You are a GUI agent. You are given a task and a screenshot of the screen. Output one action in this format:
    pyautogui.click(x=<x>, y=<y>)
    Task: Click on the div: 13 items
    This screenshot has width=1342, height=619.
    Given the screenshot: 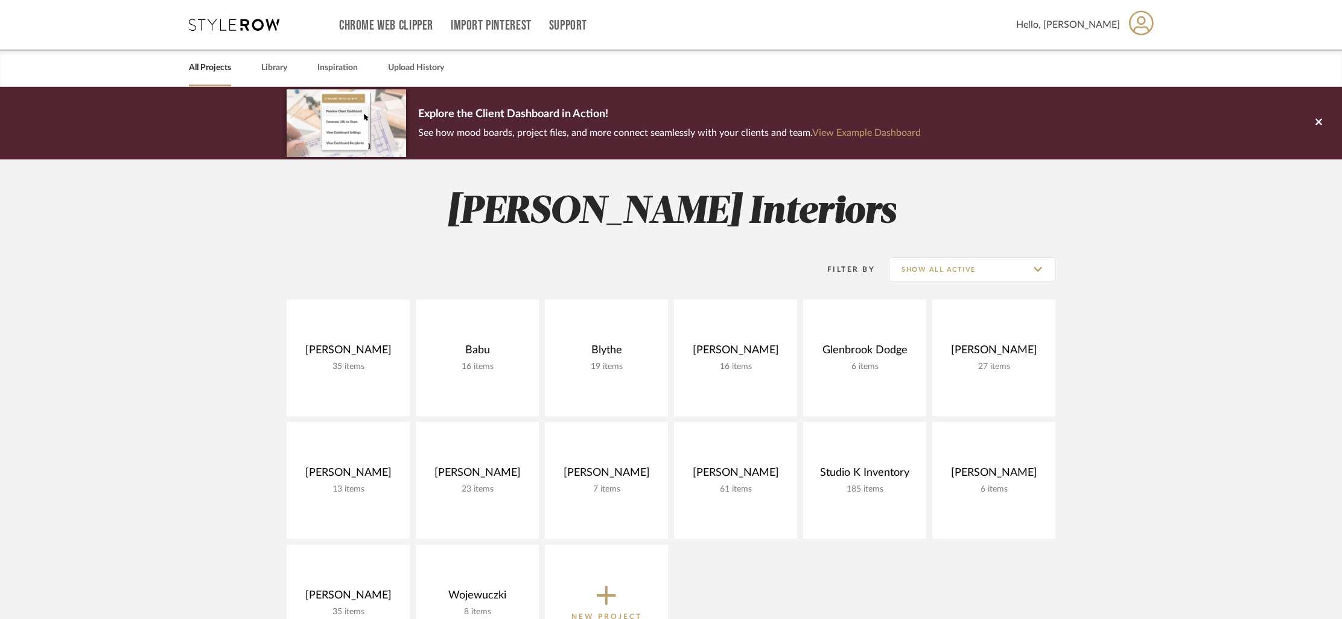 What is the action you would take?
    pyautogui.click(x=348, y=489)
    